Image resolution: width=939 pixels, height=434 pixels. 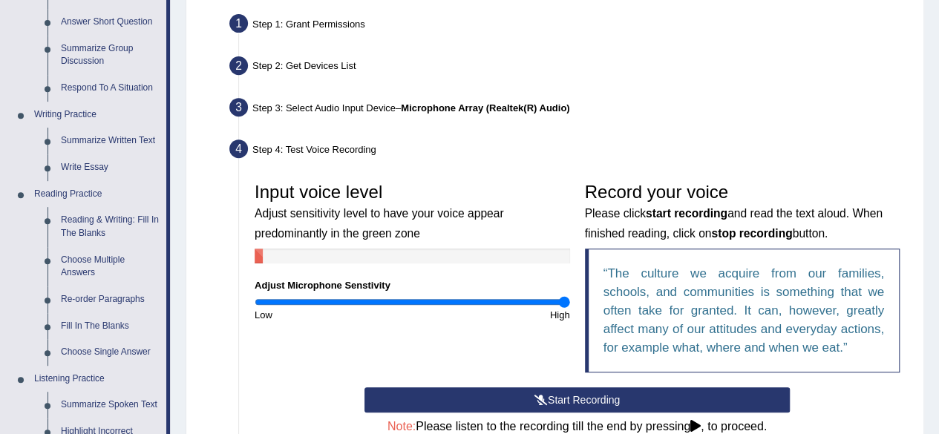 What do you see at coordinates (96, 194) in the screenshot?
I see `a: Reading Practice` at bounding box center [96, 194].